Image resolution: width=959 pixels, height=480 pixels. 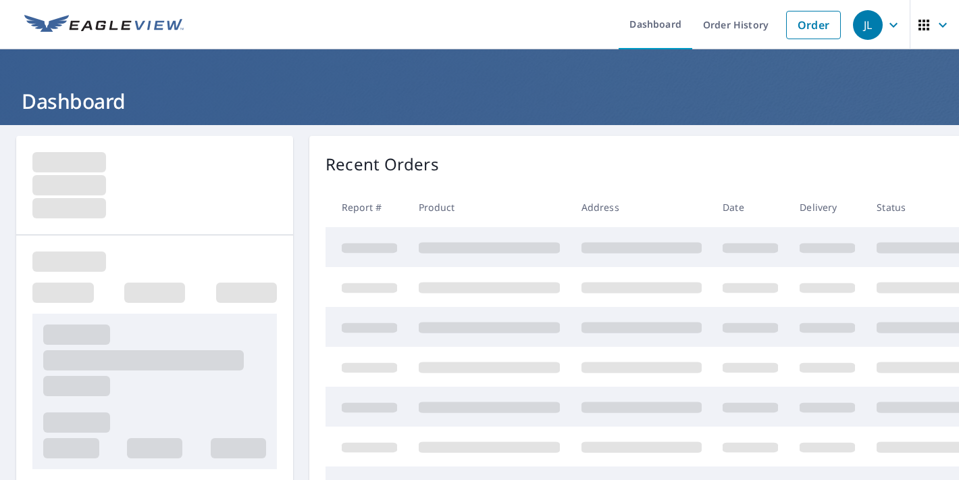 I want to click on th: Delivery, so click(x=827, y=207).